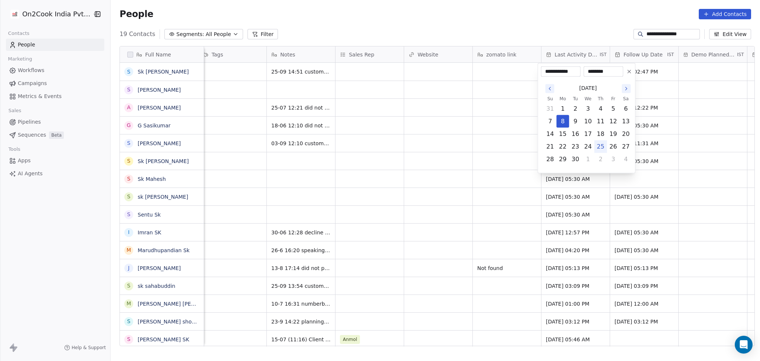 Image resolution: width=760 pixels, height=361 pixels. What do you see at coordinates (550, 147) in the screenshot?
I see `button: Sunday, September 21st, 2025` at bounding box center [550, 147].